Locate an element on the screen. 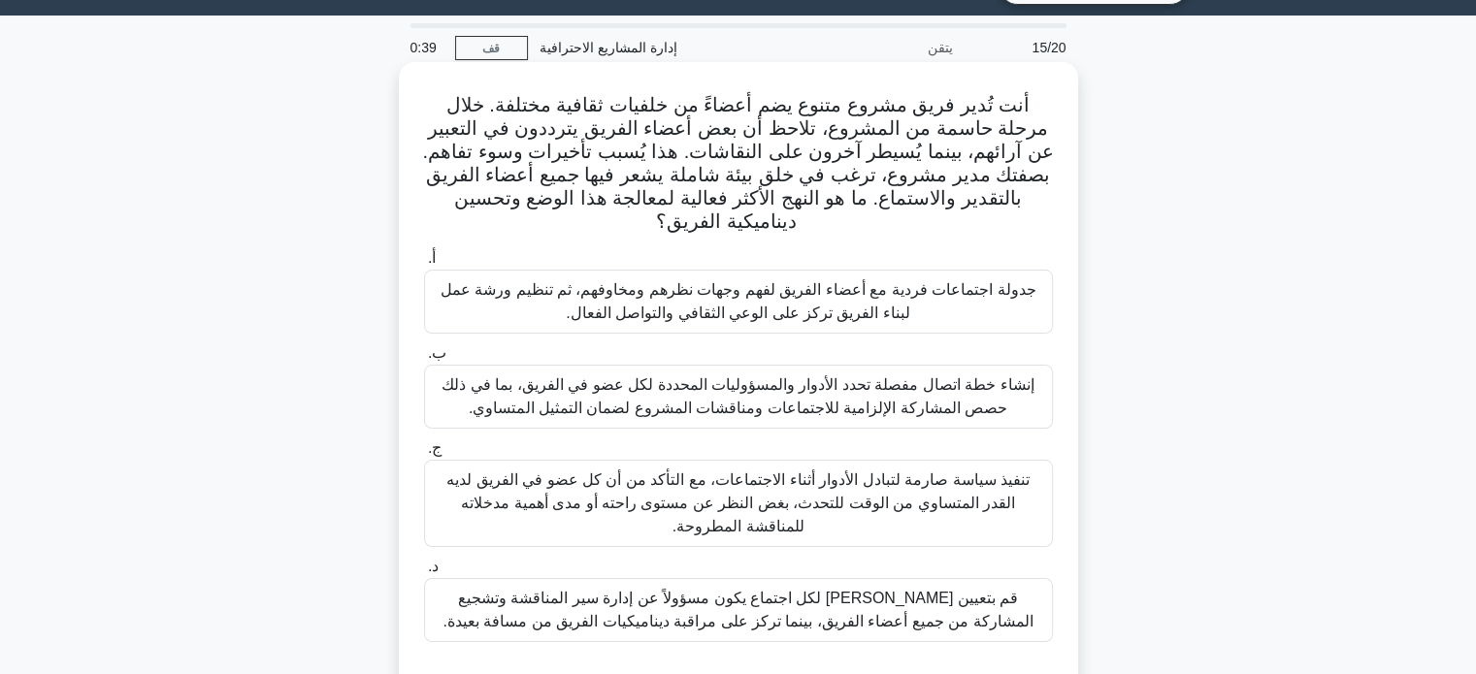 This screenshot has height=674, width=1476. font: ج. is located at coordinates (435, 447).